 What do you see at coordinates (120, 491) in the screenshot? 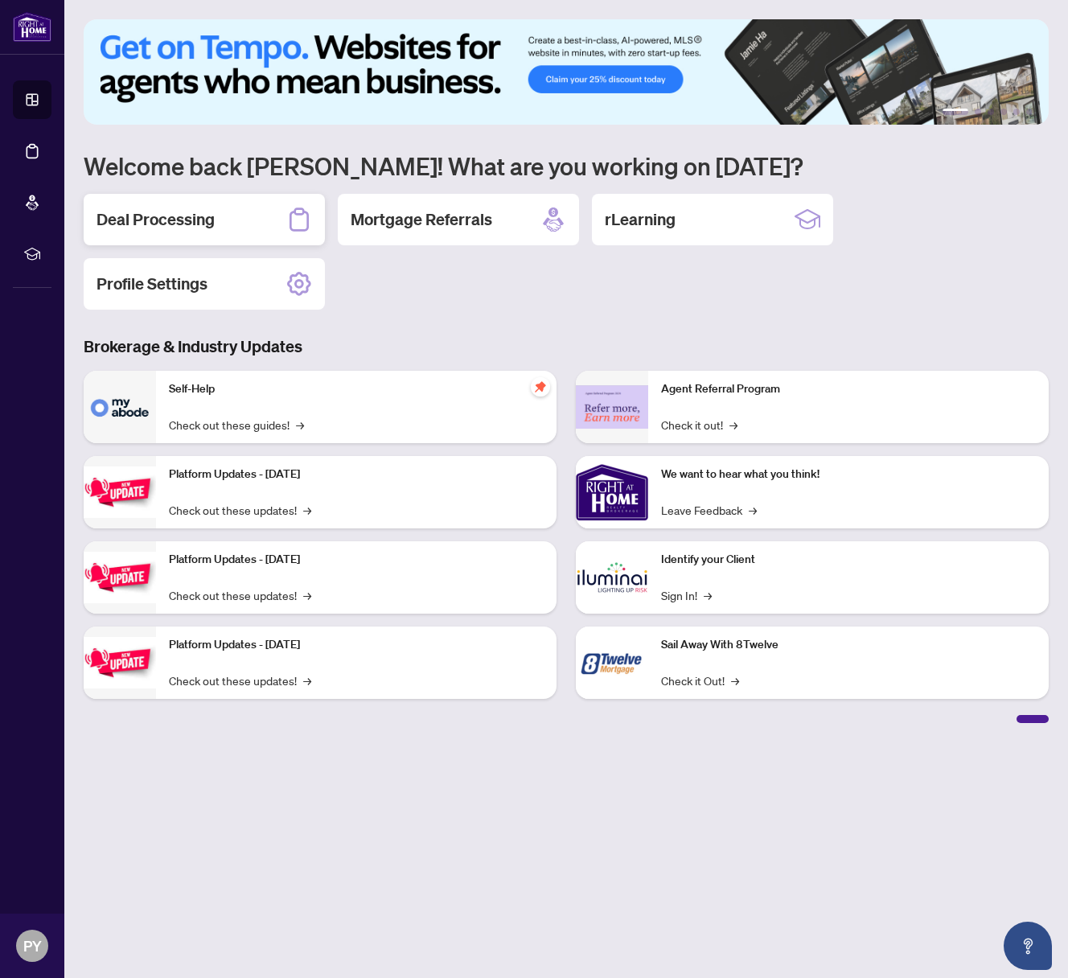
I see `img: Platform Updates - July 21, 2025` at bounding box center [120, 491].